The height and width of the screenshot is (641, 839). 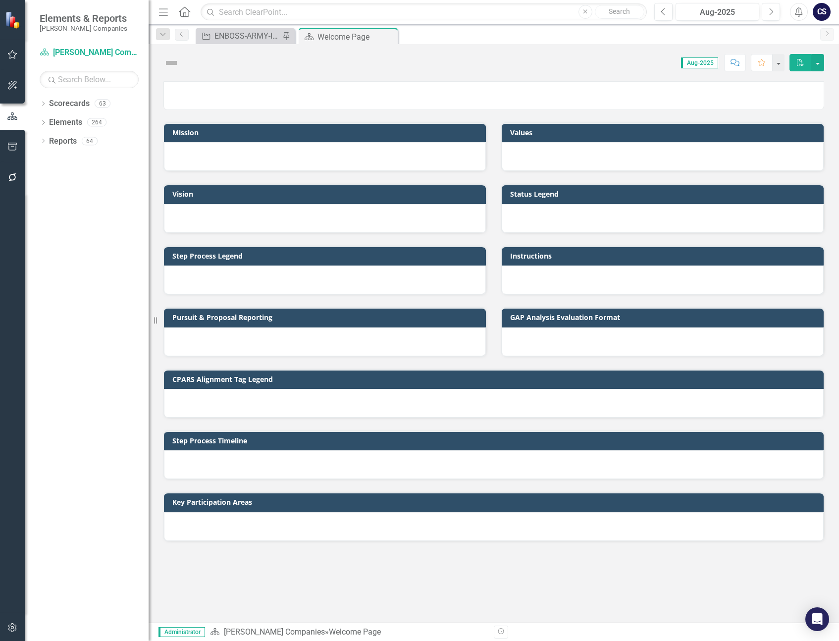 I want to click on span: Elements & Reports, so click(x=83, y=18).